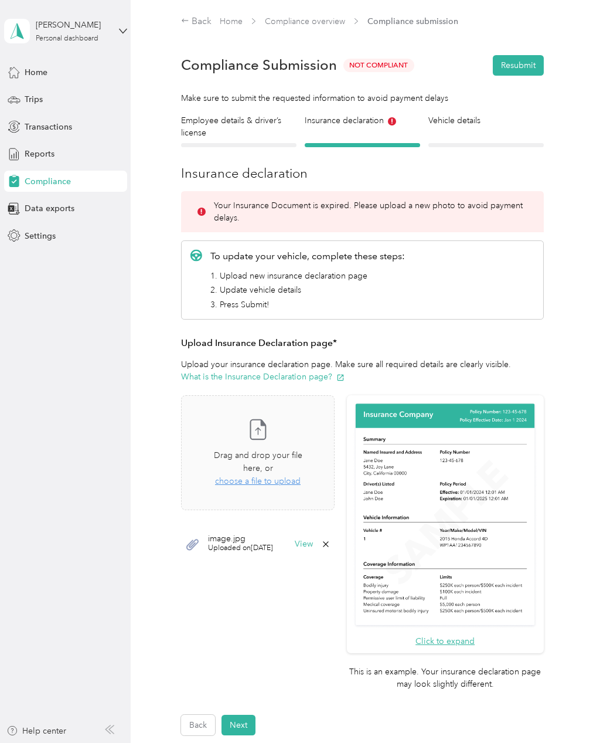  Describe the element at coordinates (445, 515) in the screenshot. I see `img: Sample insurance declaration` at that location.